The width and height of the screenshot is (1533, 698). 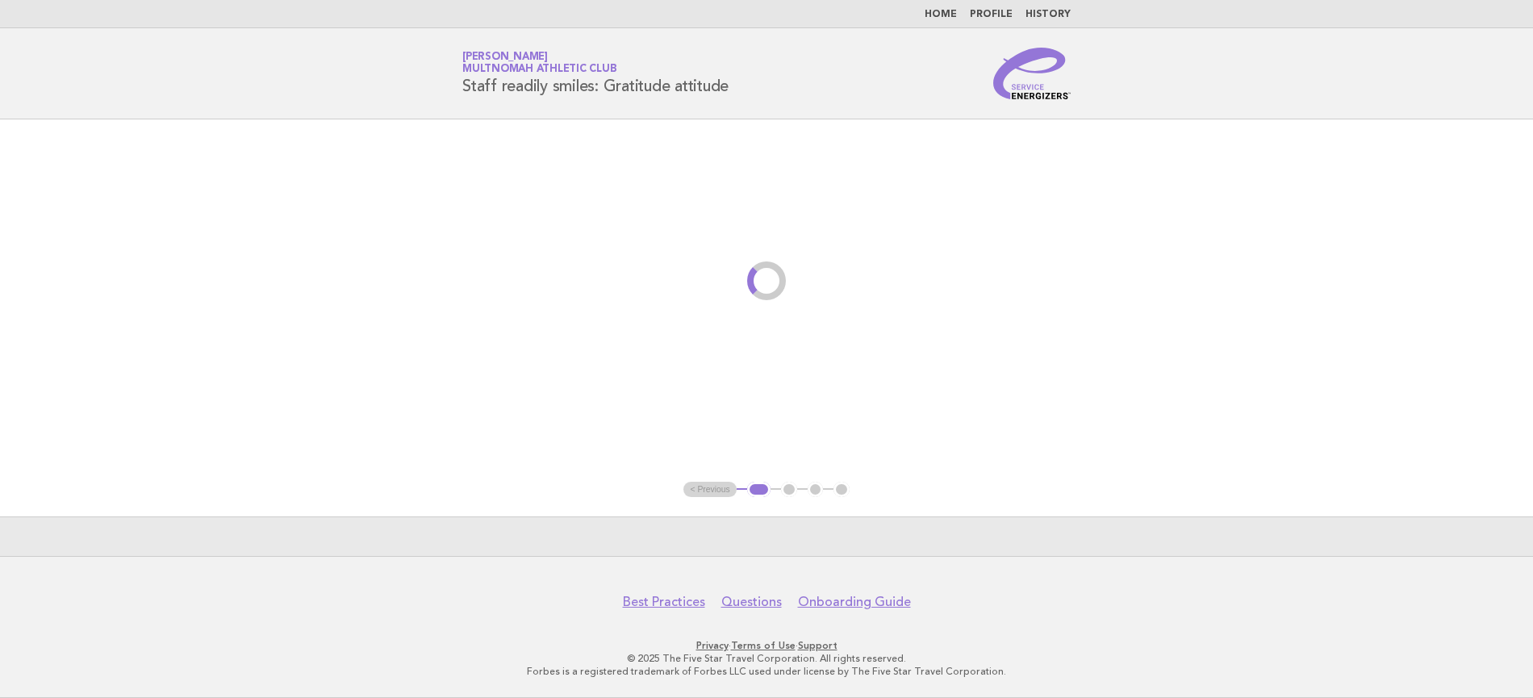 I want to click on a: Privacy, so click(x=712, y=645).